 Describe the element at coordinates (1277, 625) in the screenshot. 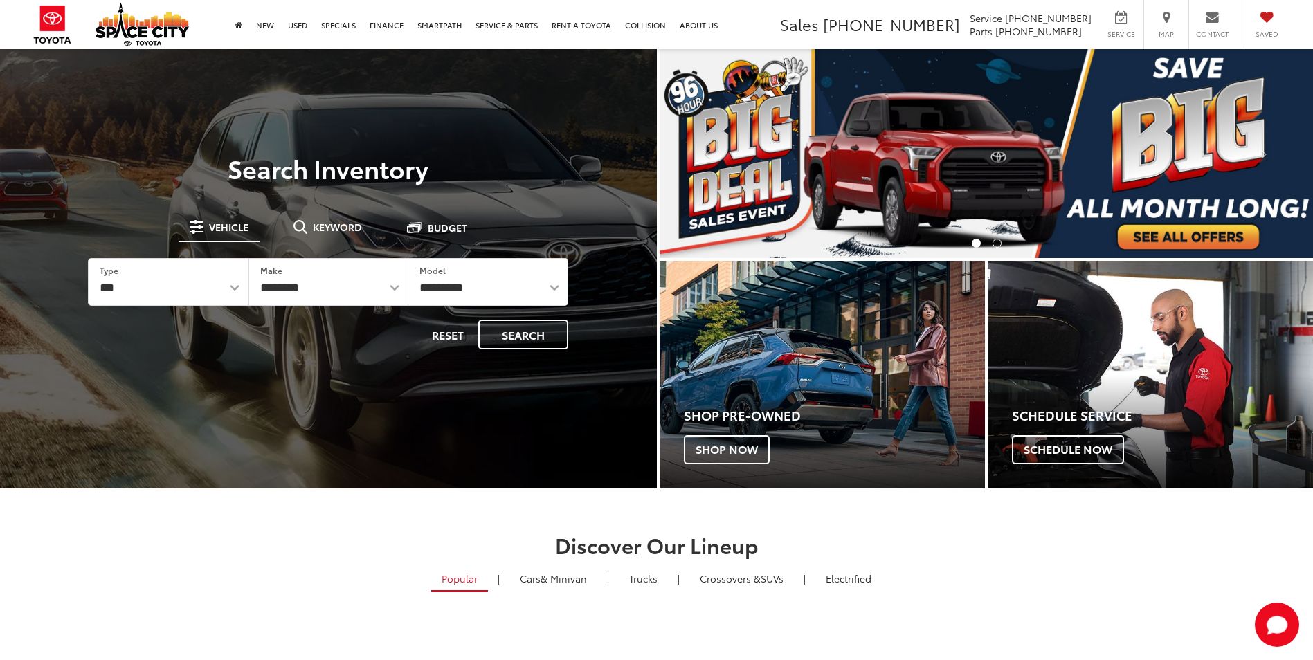

I see `button: Toggle Chat Window` at that location.